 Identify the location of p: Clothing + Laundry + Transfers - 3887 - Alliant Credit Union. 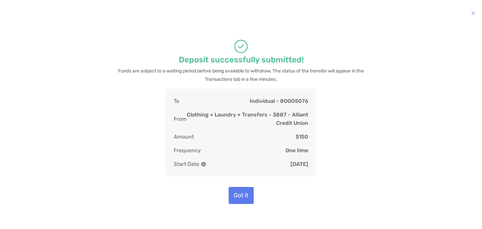
(247, 119).